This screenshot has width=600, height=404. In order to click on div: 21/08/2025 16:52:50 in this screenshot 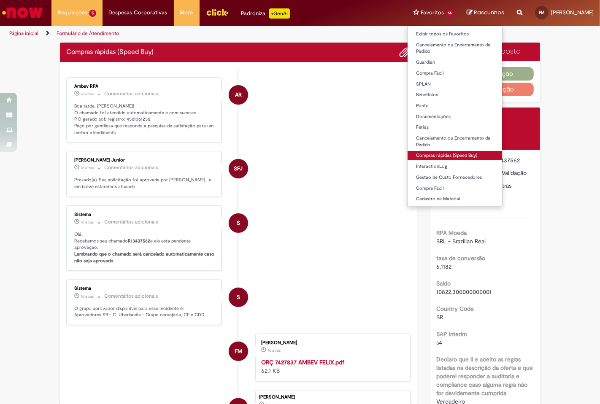, I will do `click(511, 186)`.